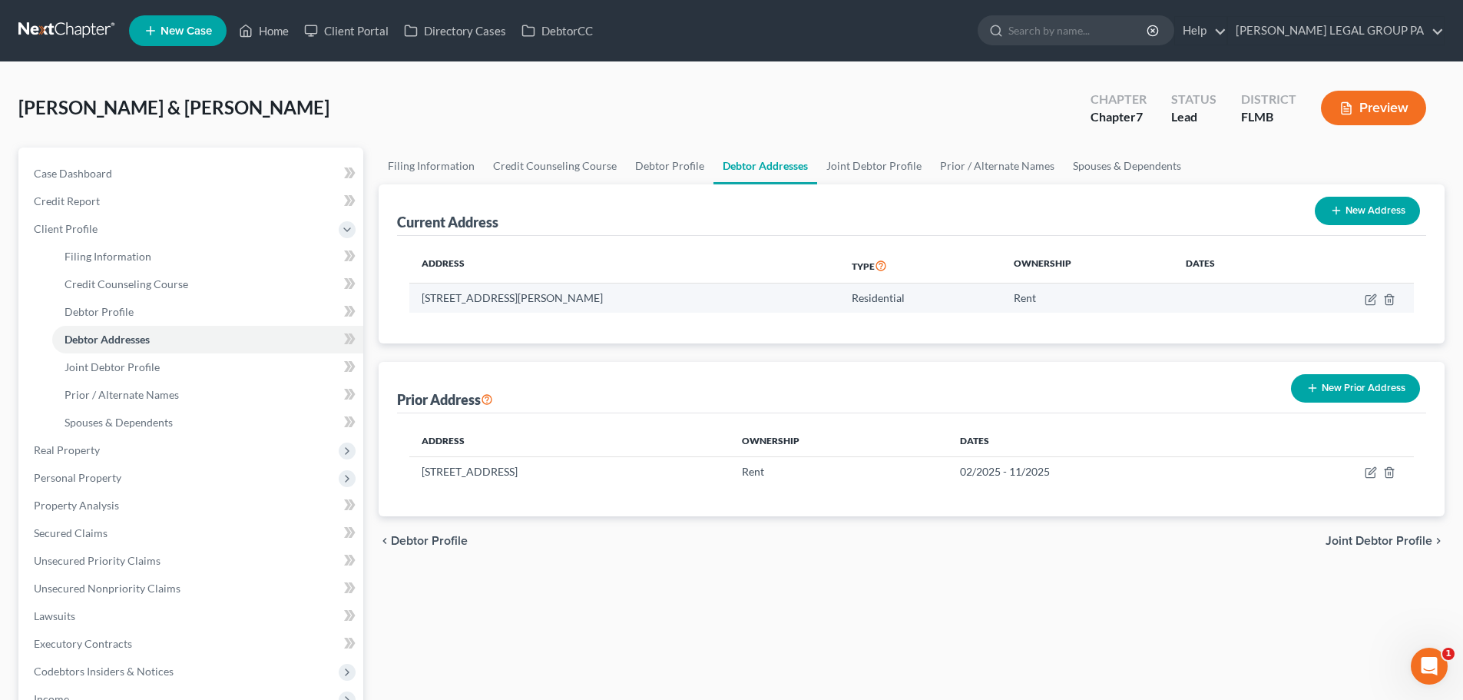 Image resolution: width=1463 pixels, height=700 pixels. Describe the element at coordinates (192, 174) in the screenshot. I see `a: Case Dashboard` at that location.